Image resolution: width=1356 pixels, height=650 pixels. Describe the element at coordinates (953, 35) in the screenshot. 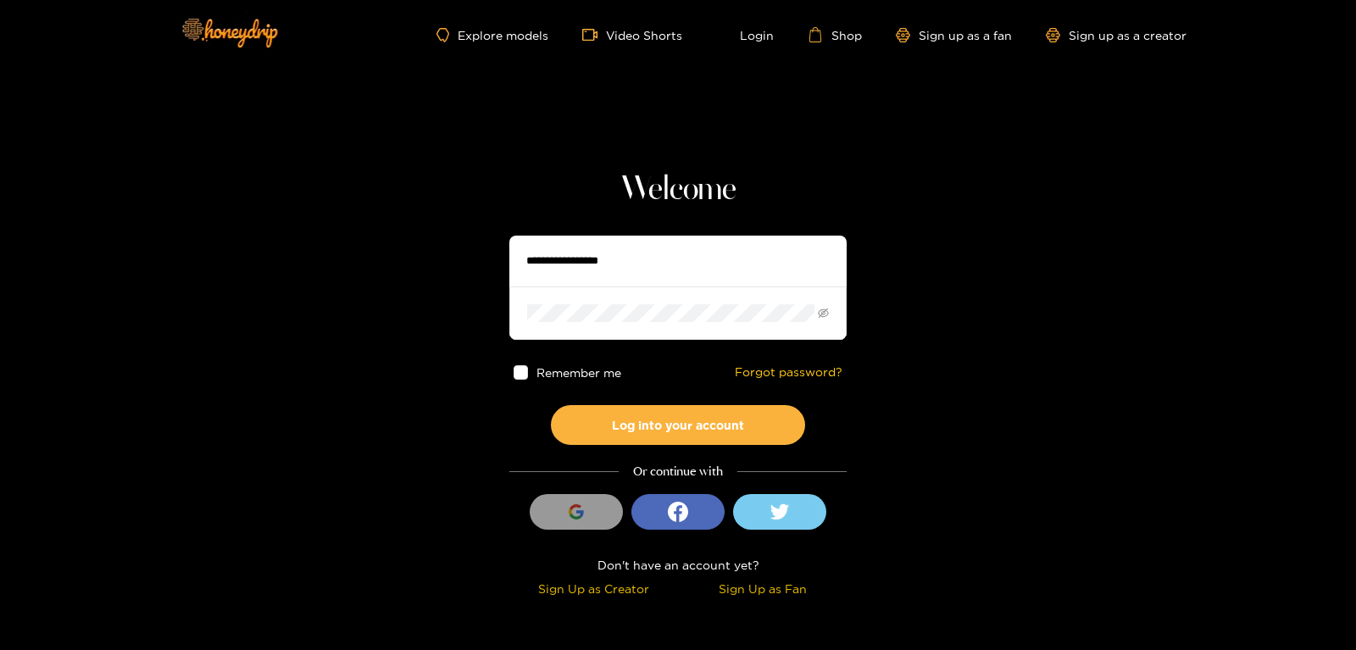

I see `a: Sign up as a fan` at that location.